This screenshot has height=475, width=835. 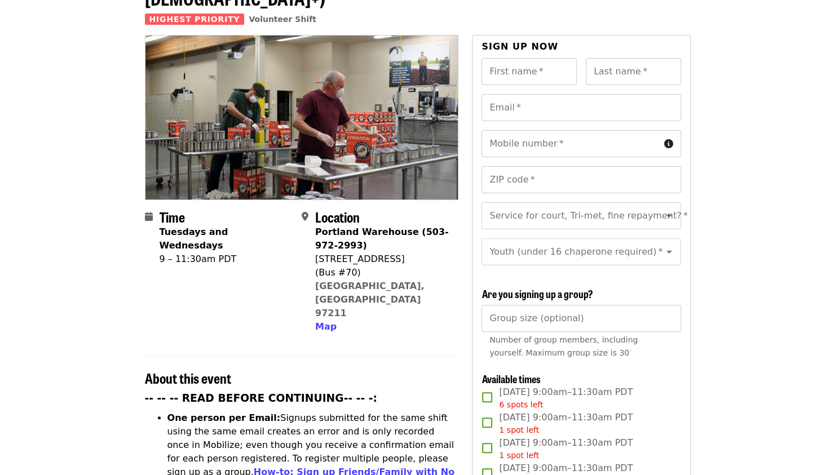 What do you see at coordinates (521, 405) in the screenshot?
I see `span: 6 spots left` at bounding box center [521, 405].